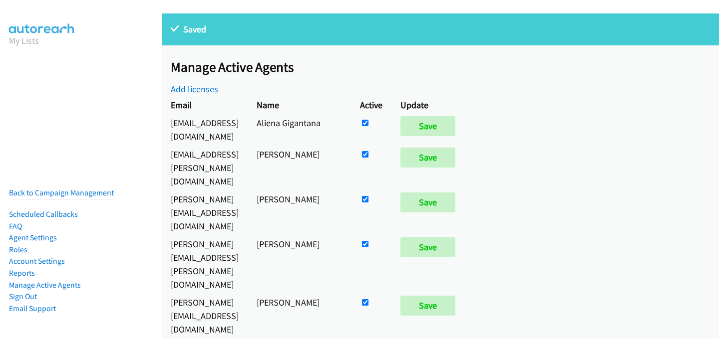  I want to click on h2: Manage Active Agents, so click(445, 67).